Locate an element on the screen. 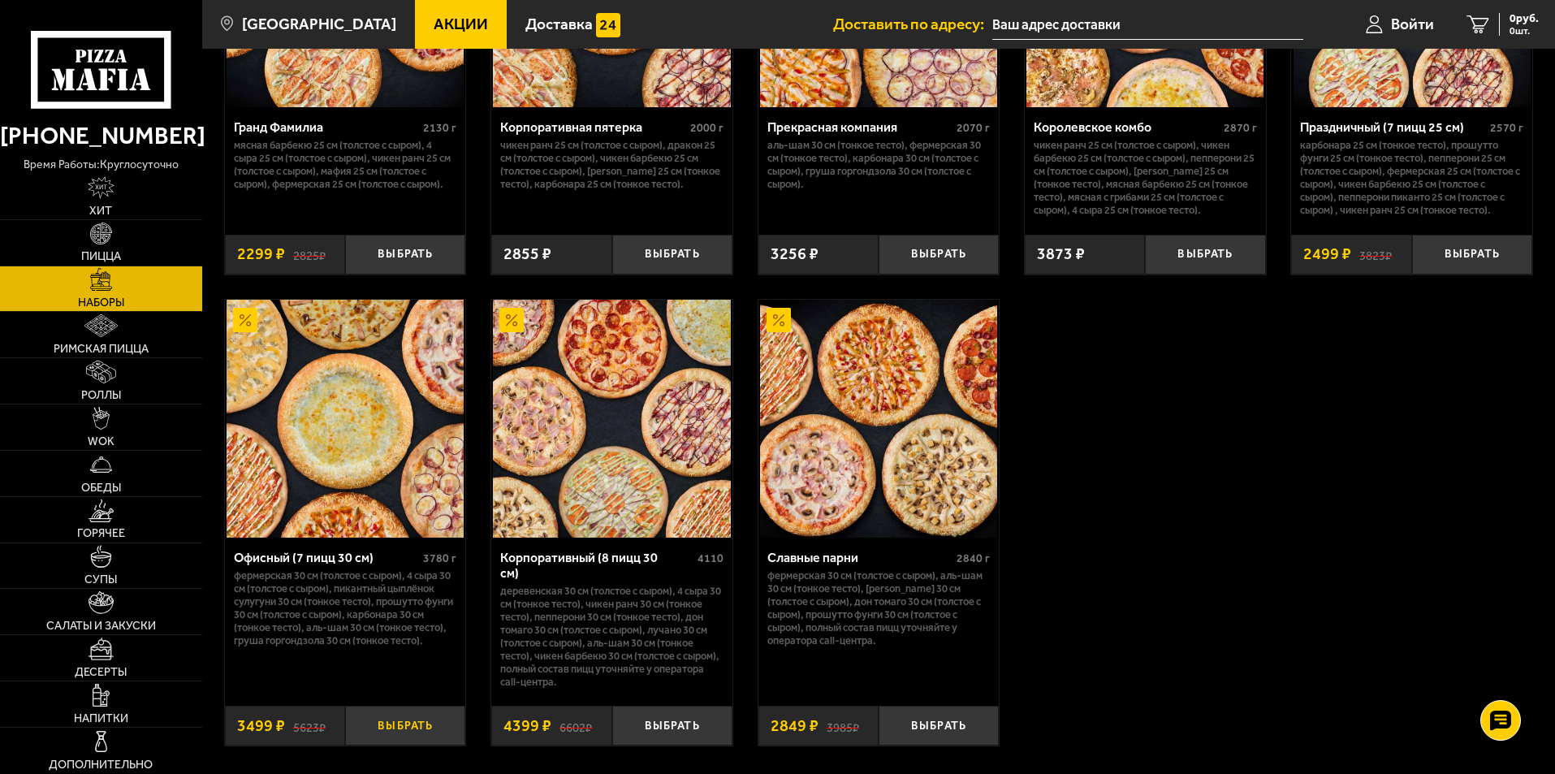  div: Корпоративный (8 пицц 30 см) is located at coordinates (597, 565).